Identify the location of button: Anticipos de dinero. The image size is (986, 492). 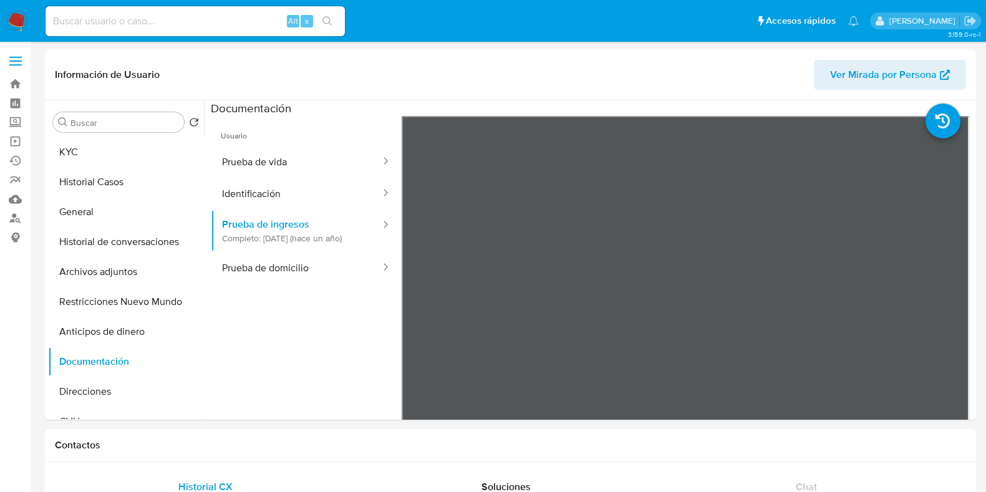
(126, 332).